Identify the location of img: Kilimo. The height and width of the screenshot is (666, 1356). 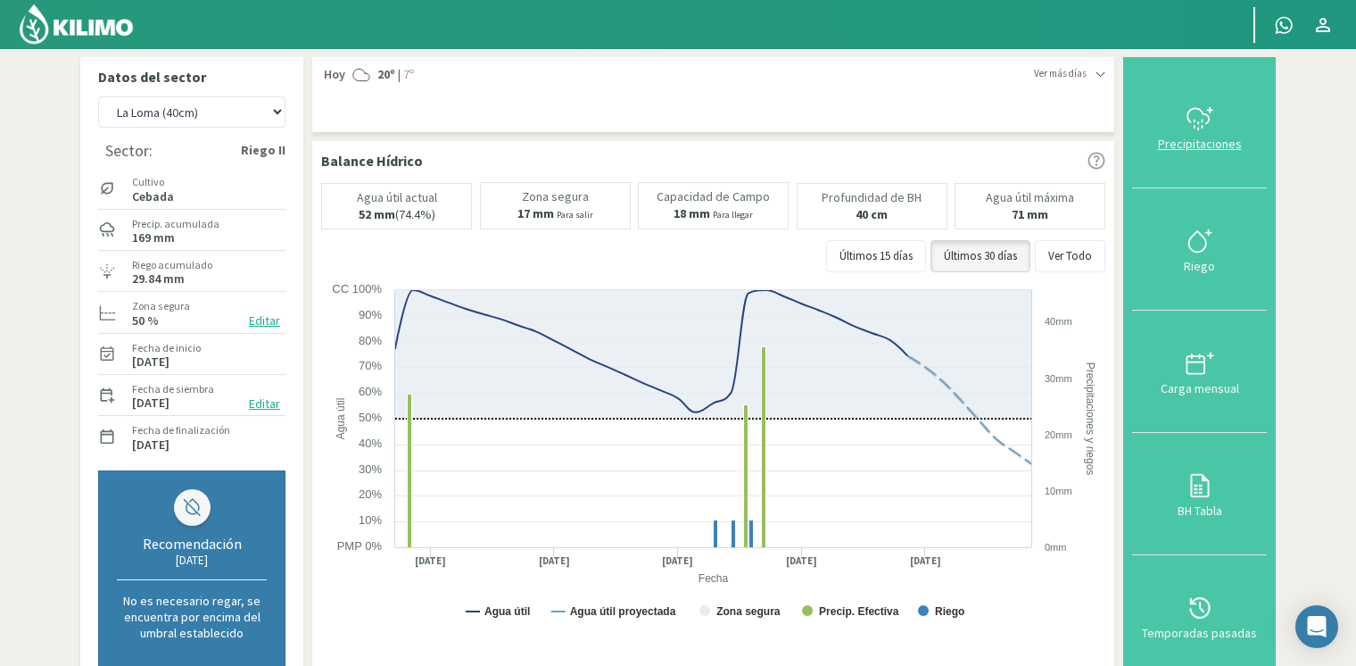
(76, 24).